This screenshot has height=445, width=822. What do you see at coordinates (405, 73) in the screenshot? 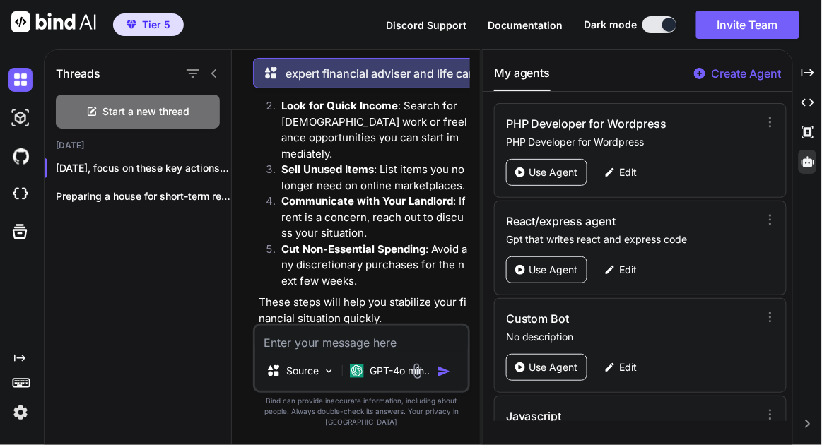
I see `p: expert financial adviser and life career coach` at bounding box center [405, 73].